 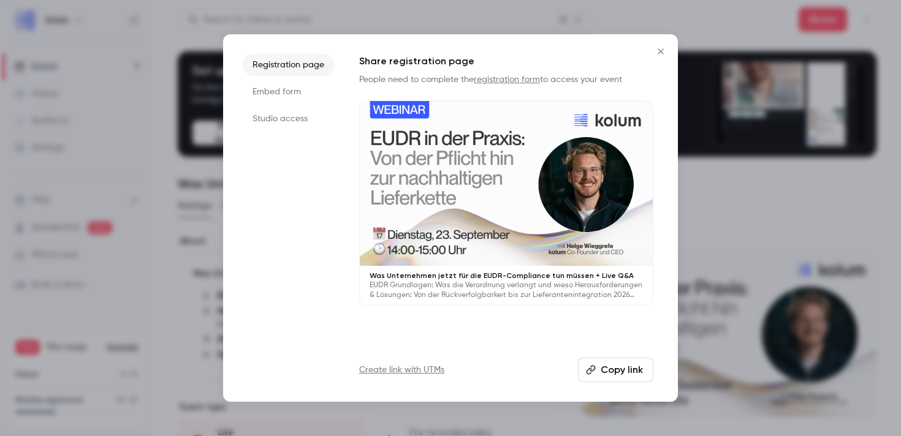 What do you see at coordinates (289, 65) in the screenshot?
I see `li: Registration page` at bounding box center [289, 65].